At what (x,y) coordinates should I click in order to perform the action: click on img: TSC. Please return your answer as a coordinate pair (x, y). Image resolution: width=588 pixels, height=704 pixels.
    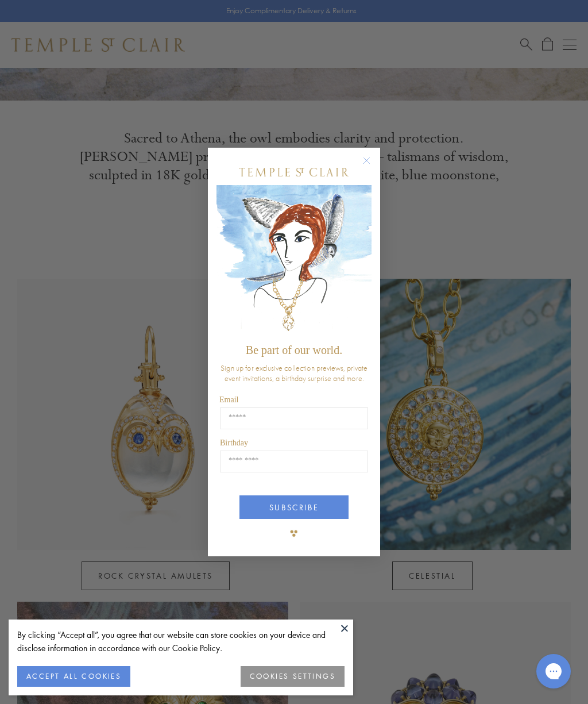
    Looking at the image, I should click on (294, 533).